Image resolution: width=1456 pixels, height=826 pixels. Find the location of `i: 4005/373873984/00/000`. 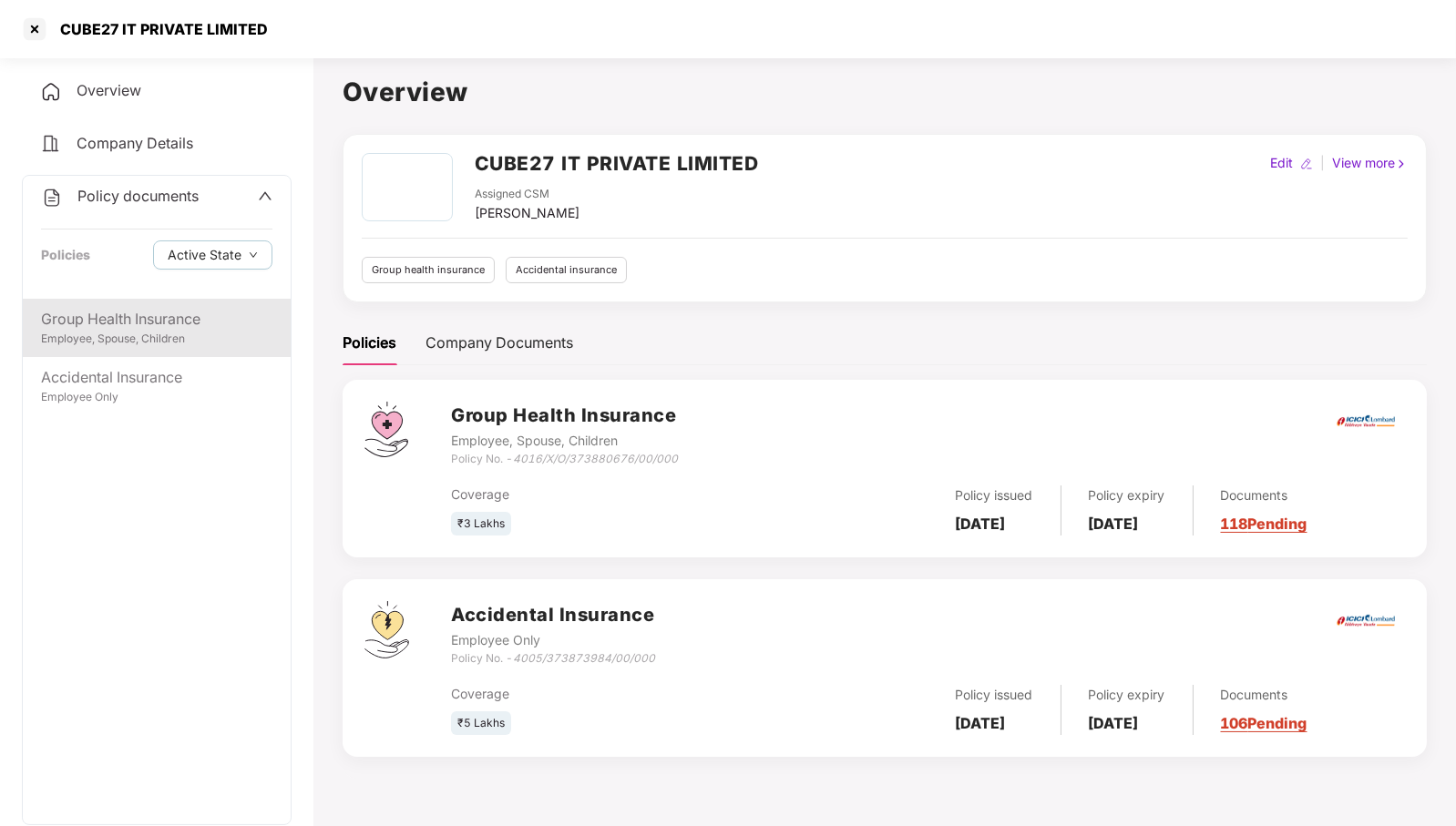

i: 4005/373873984/00/000 is located at coordinates (585, 658).